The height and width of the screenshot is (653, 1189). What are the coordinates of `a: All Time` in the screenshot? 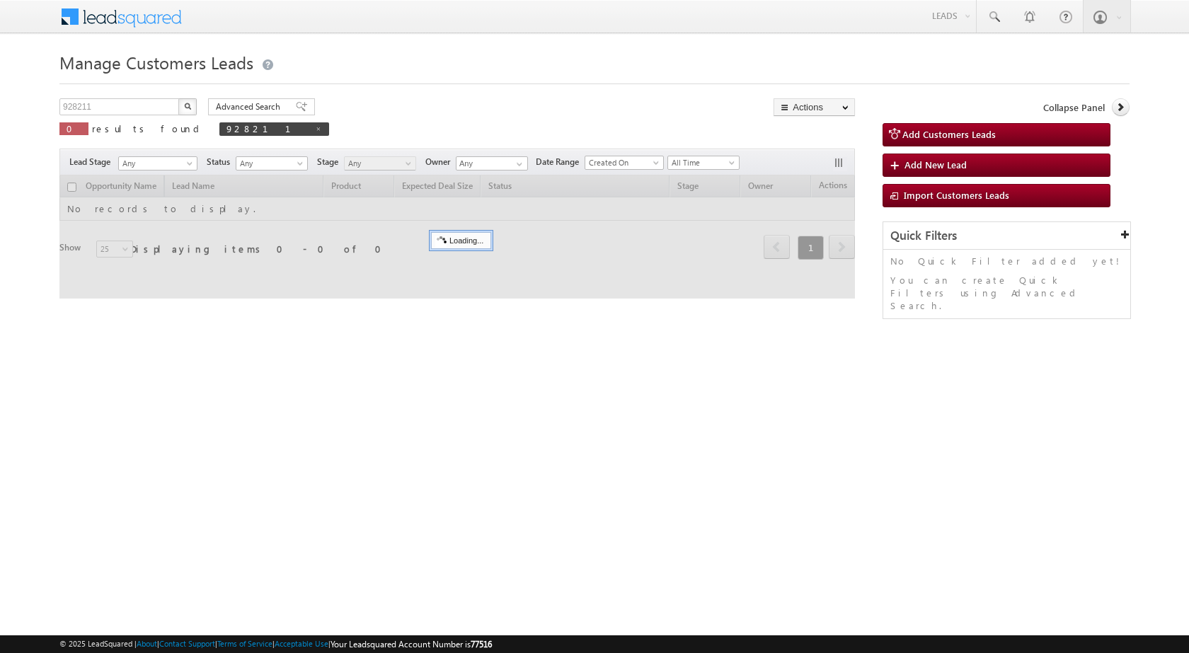 It's located at (703, 163).